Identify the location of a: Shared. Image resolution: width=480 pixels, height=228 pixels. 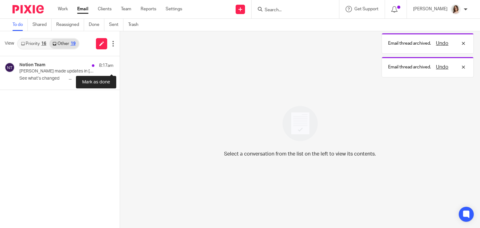
(42, 25).